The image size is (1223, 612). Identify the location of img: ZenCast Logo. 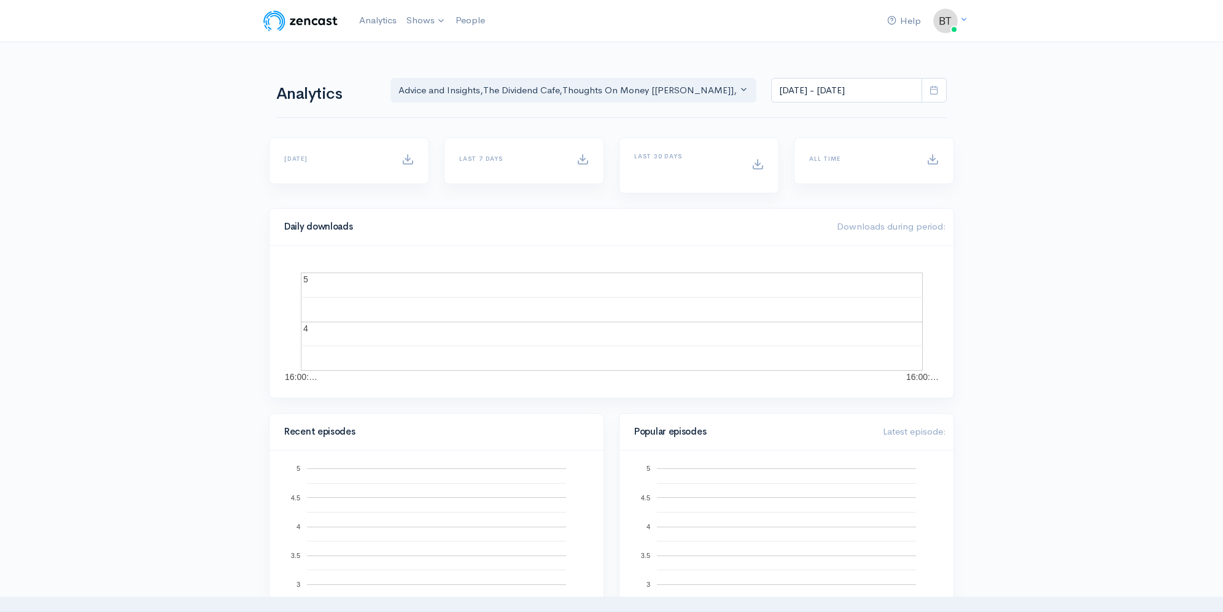
(300, 21).